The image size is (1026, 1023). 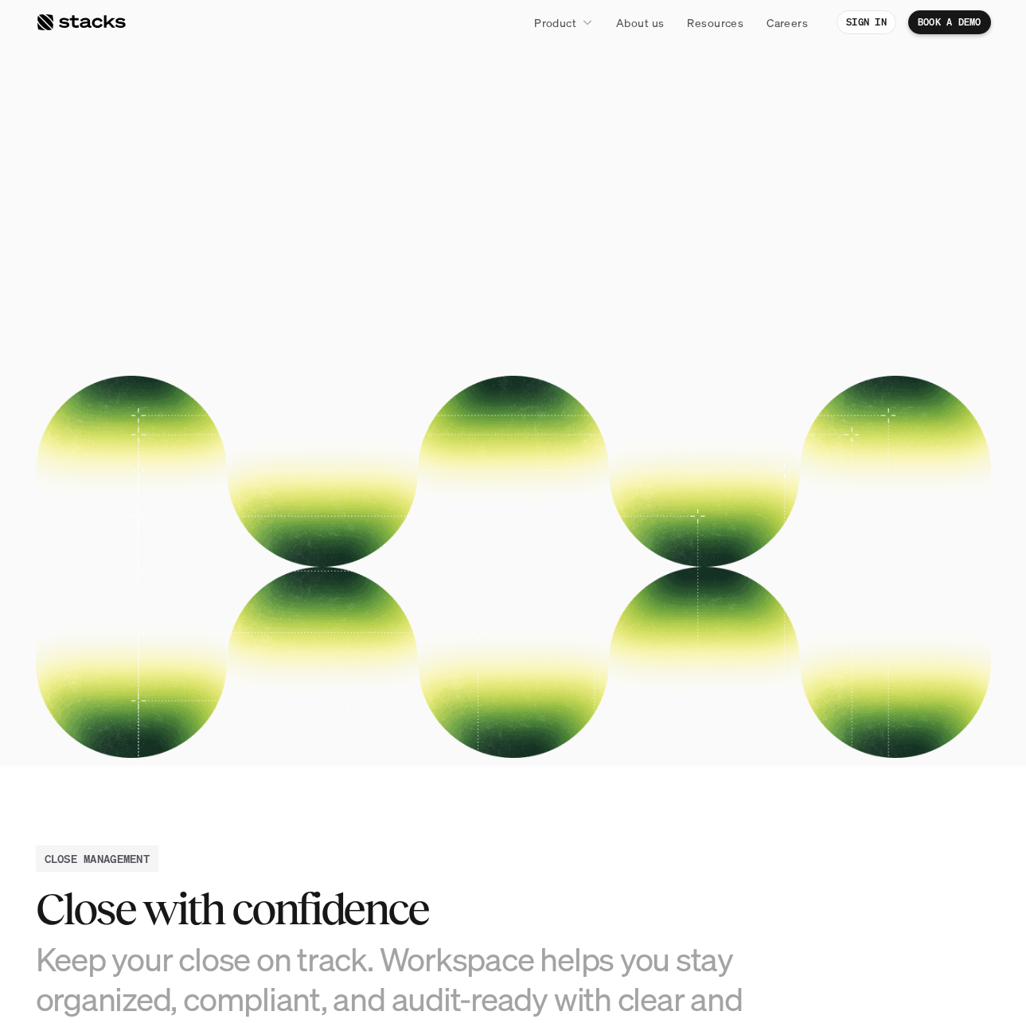 I want to click on span: Without, so click(x=357, y=251).